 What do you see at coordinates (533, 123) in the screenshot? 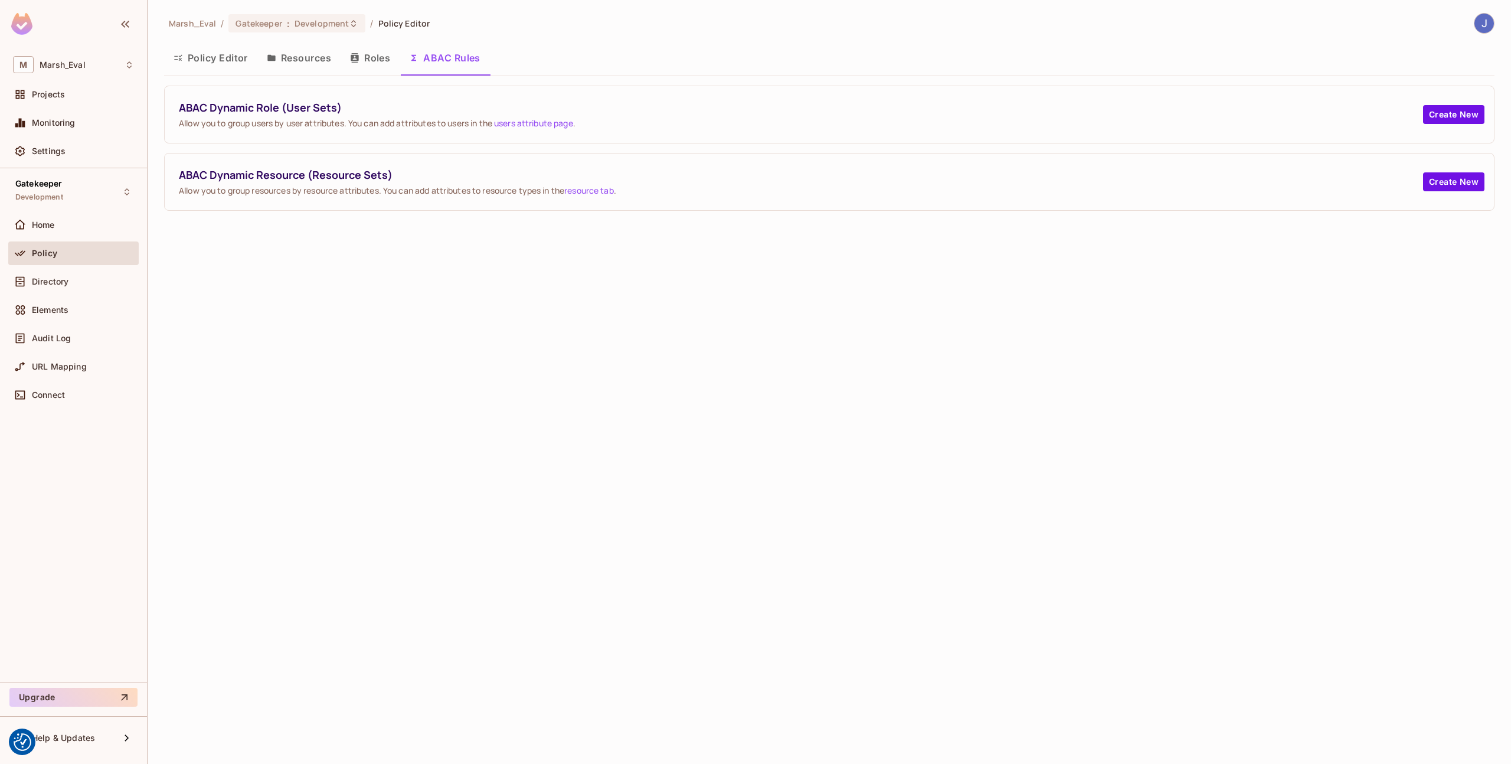
I see `a: users attribute page` at bounding box center [533, 123].